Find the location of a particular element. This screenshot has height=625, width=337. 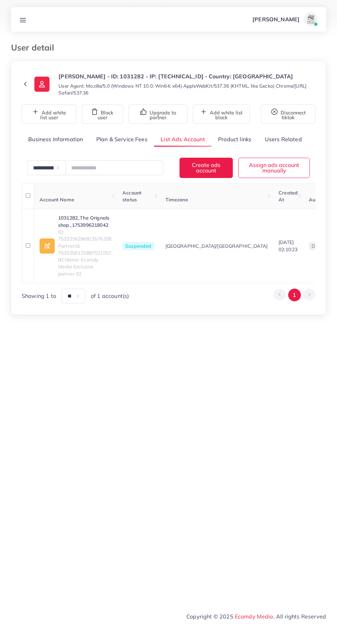

a: List Ads Account is located at coordinates (183, 139).